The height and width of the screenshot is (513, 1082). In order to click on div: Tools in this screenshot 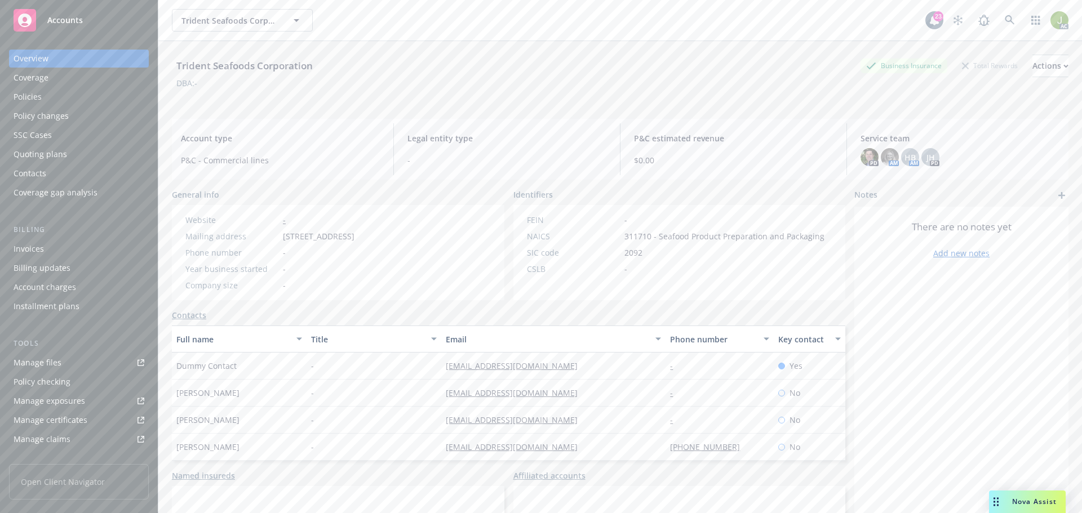, I will do `click(79, 344)`.